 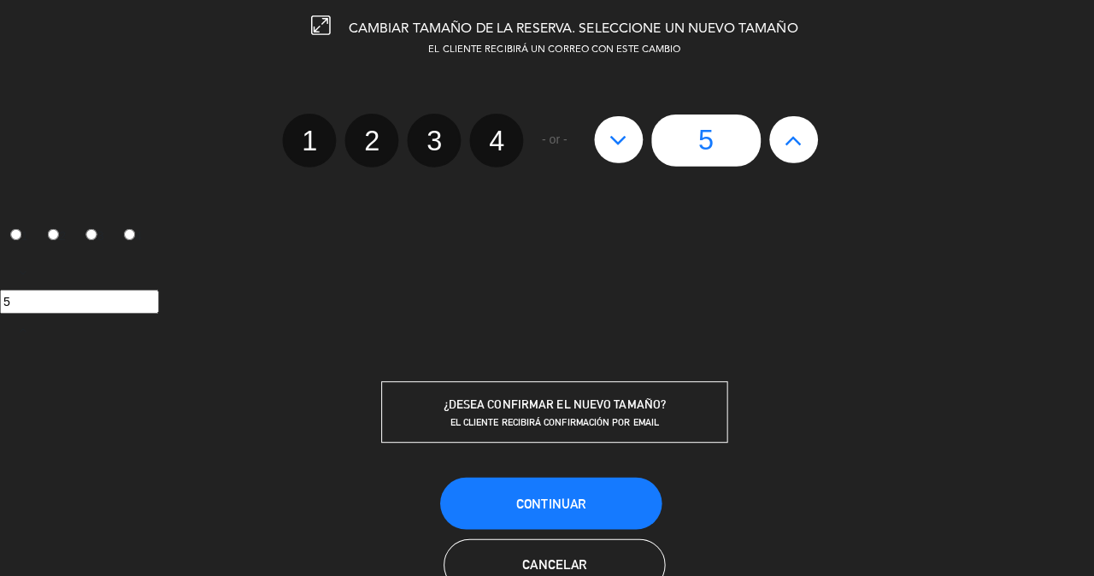 What do you see at coordinates (544, 504) in the screenshot?
I see `button: Continuar` at bounding box center [544, 504].